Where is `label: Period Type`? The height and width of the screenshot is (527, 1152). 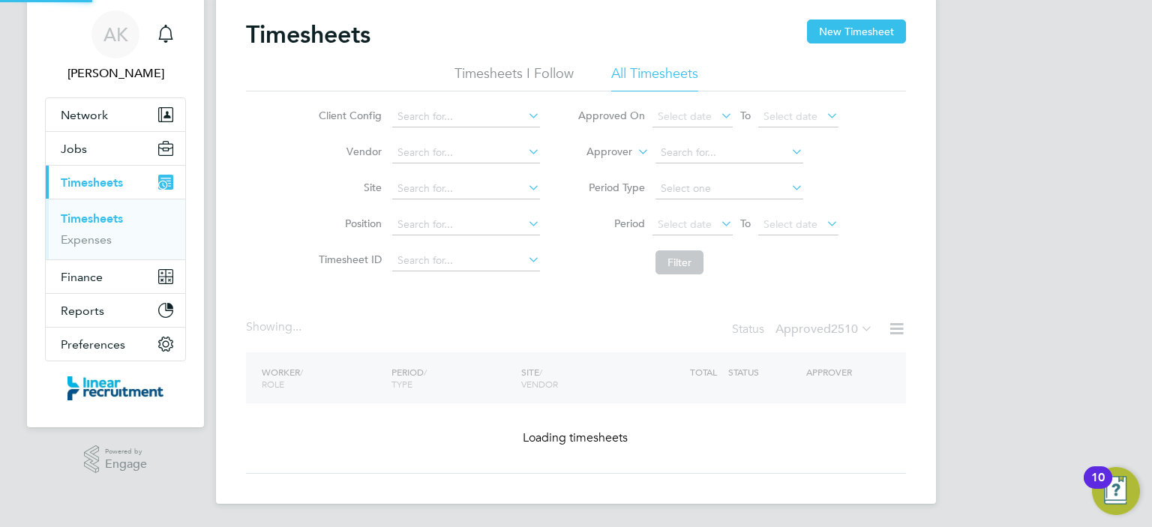
label: Period Type is located at coordinates (611, 187).